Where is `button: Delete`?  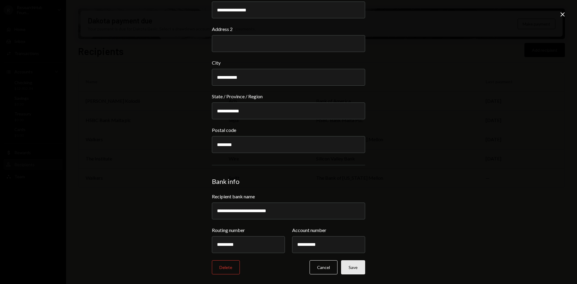
button: Delete is located at coordinates (226, 267).